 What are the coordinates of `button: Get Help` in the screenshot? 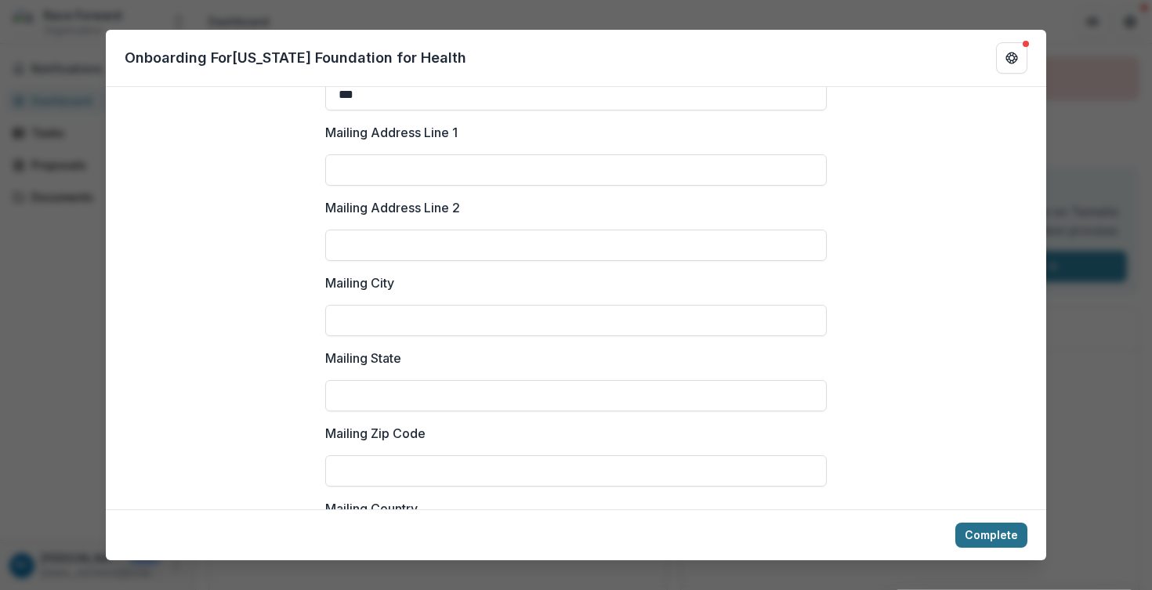 It's located at (1012, 58).